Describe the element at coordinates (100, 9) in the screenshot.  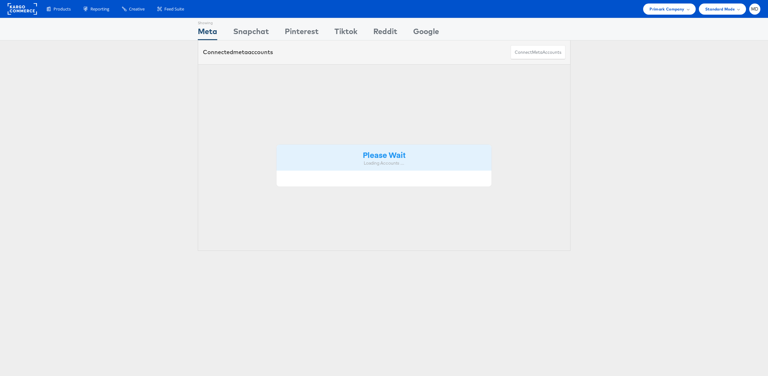
I see `span: Reporting` at that location.